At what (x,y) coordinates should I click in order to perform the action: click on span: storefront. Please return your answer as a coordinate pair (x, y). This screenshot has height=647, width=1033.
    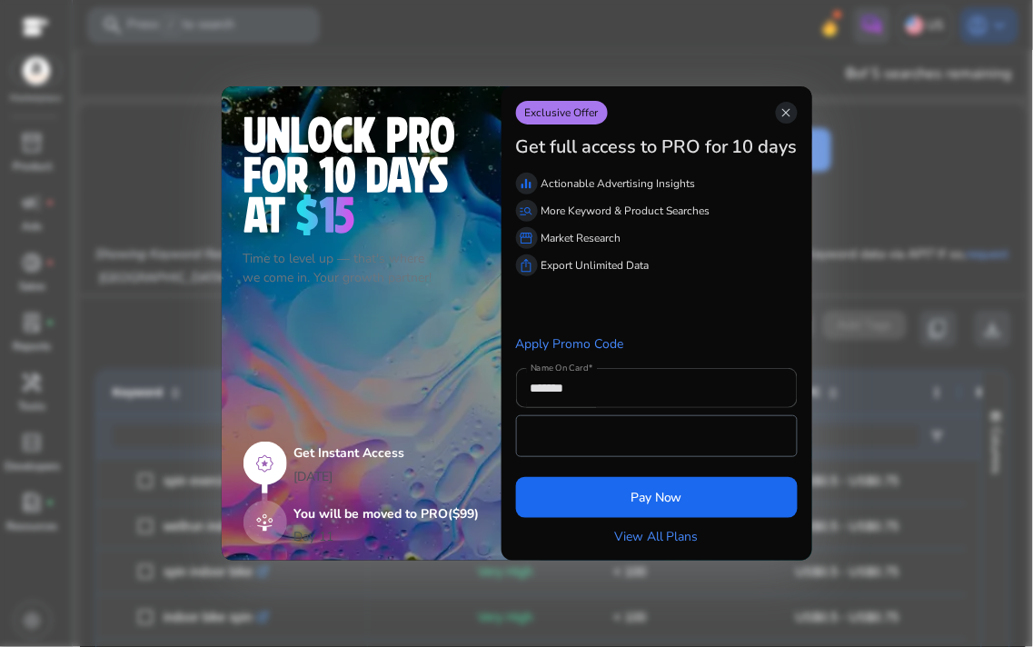
    Looking at the image, I should click on (527, 238).